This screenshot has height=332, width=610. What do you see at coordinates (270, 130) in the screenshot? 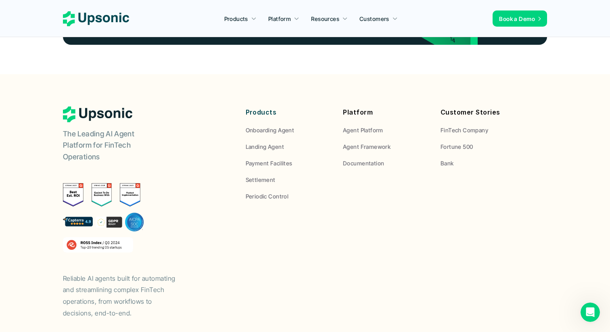
I see `p: Onboarding Agent` at bounding box center [270, 130].